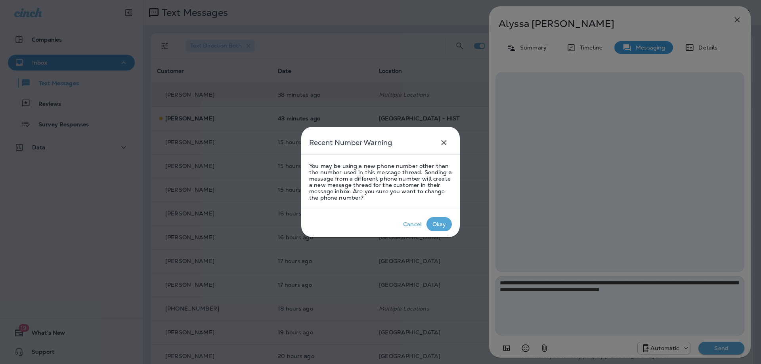 Image resolution: width=761 pixels, height=364 pixels. I want to click on div: Cancel, so click(412, 224).